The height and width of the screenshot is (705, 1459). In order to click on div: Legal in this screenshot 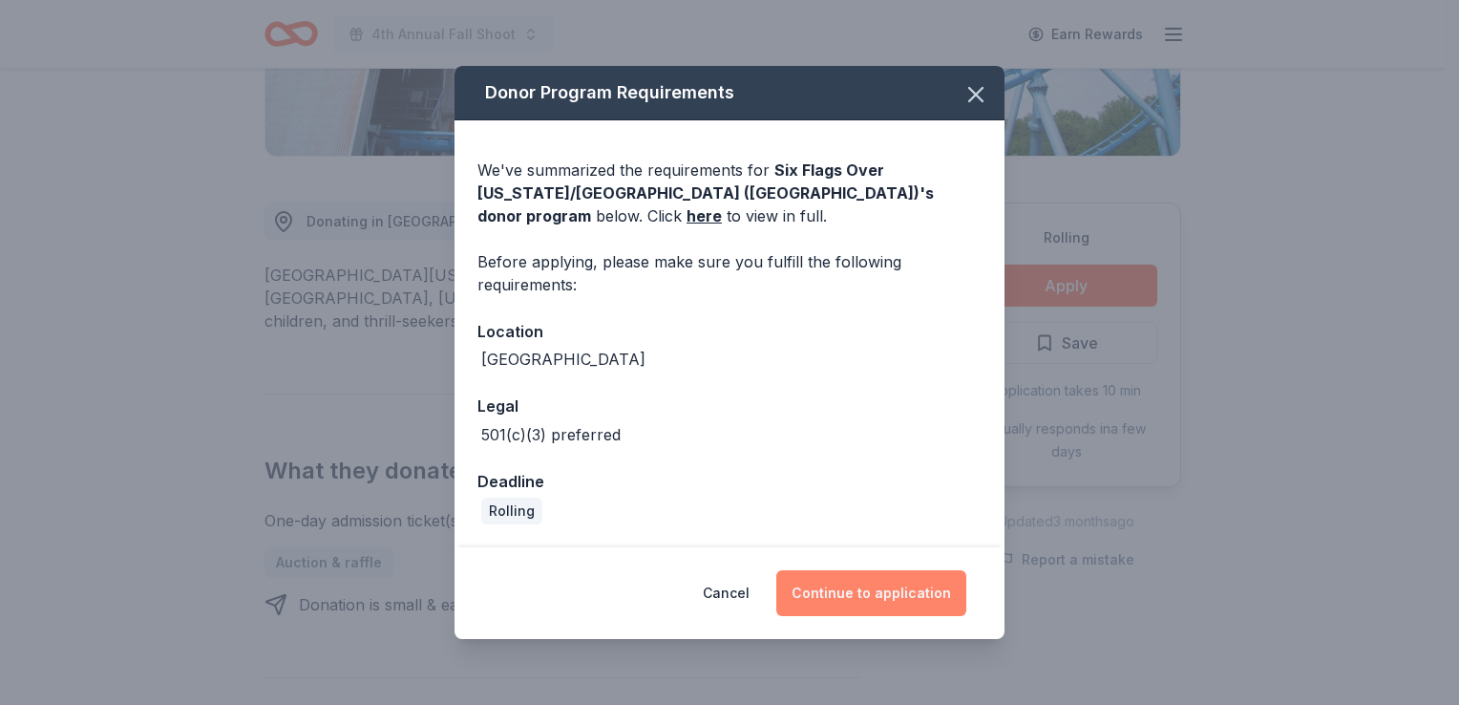, I will do `click(730, 406)`.